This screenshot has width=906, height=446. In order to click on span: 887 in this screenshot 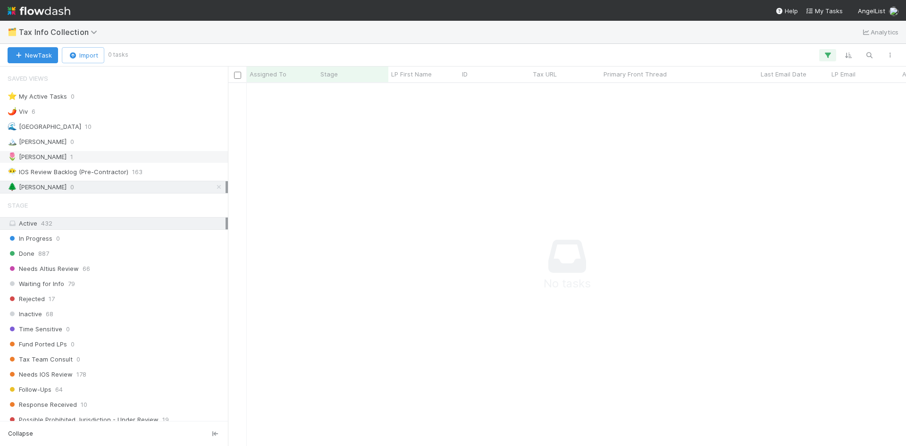, I will do `click(43, 253)`.